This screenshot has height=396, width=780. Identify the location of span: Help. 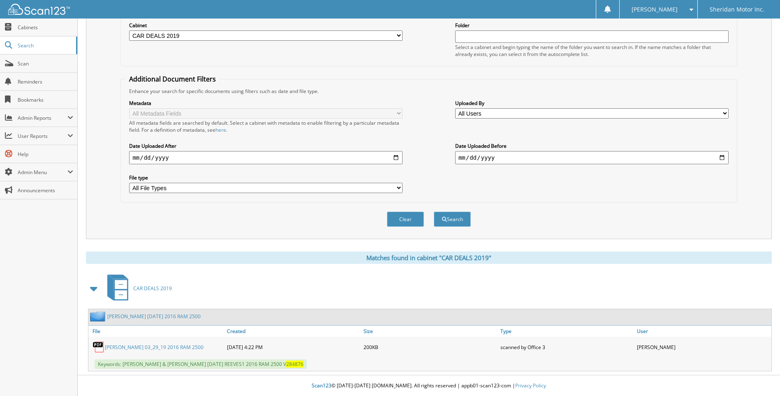
(45, 154).